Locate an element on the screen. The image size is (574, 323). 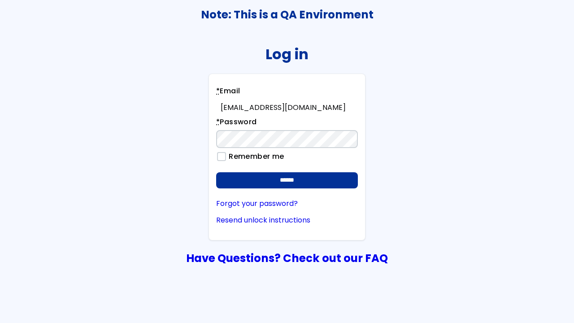
label: Email is located at coordinates (228, 92).